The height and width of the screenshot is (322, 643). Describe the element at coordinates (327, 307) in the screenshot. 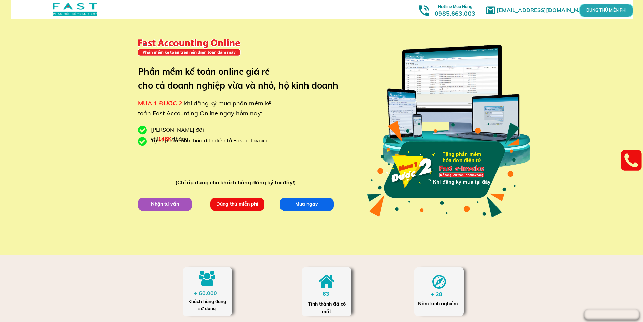

I see `div: Tỉnh thành đã có mặt` at that location.